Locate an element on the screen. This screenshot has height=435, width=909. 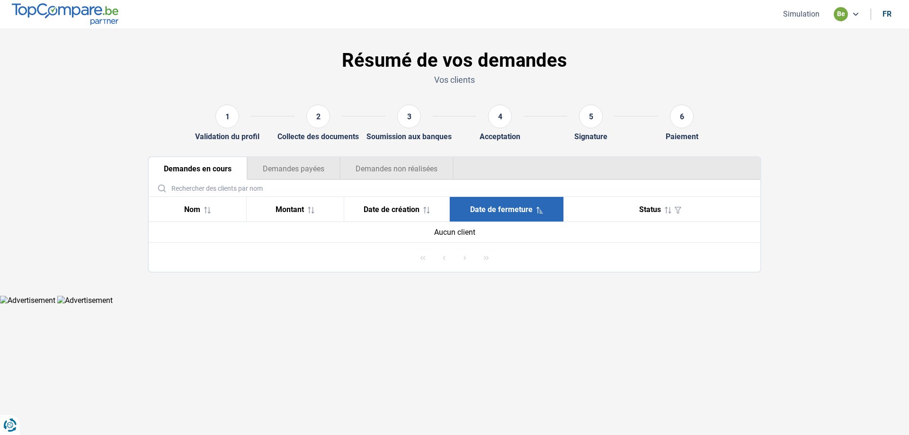
button: Demandes payées is located at coordinates (294, 169).